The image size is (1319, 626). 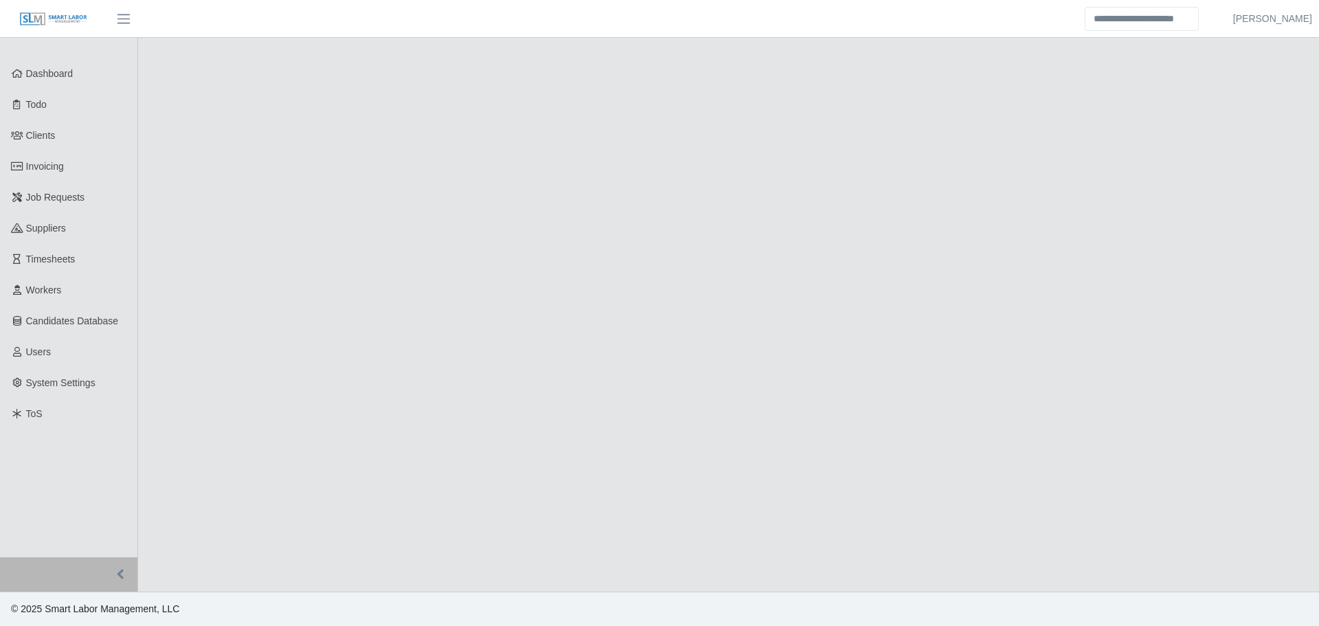 What do you see at coordinates (45, 166) in the screenshot?
I see `span: Invoicing` at bounding box center [45, 166].